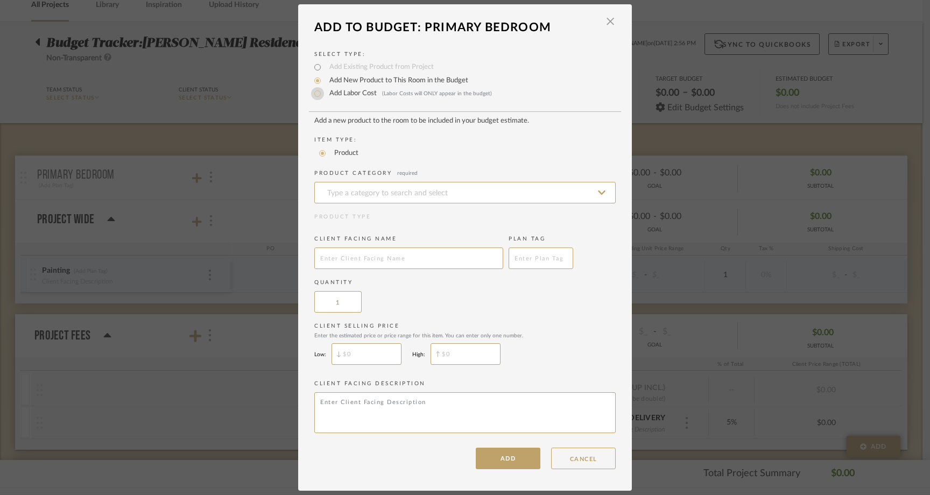 The image size is (930, 495). What do you see at coordinates (409, 239) in the screenshot?
I see `label: Client Facing Name` at bounding box center [409, 239].